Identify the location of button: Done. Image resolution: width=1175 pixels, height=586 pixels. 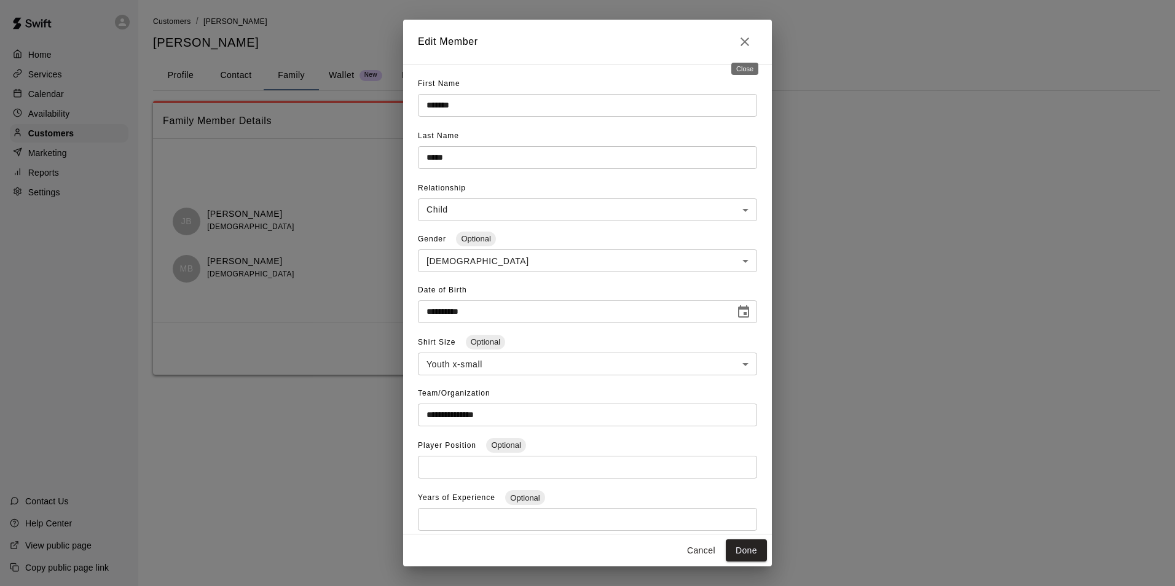
(746, 550).